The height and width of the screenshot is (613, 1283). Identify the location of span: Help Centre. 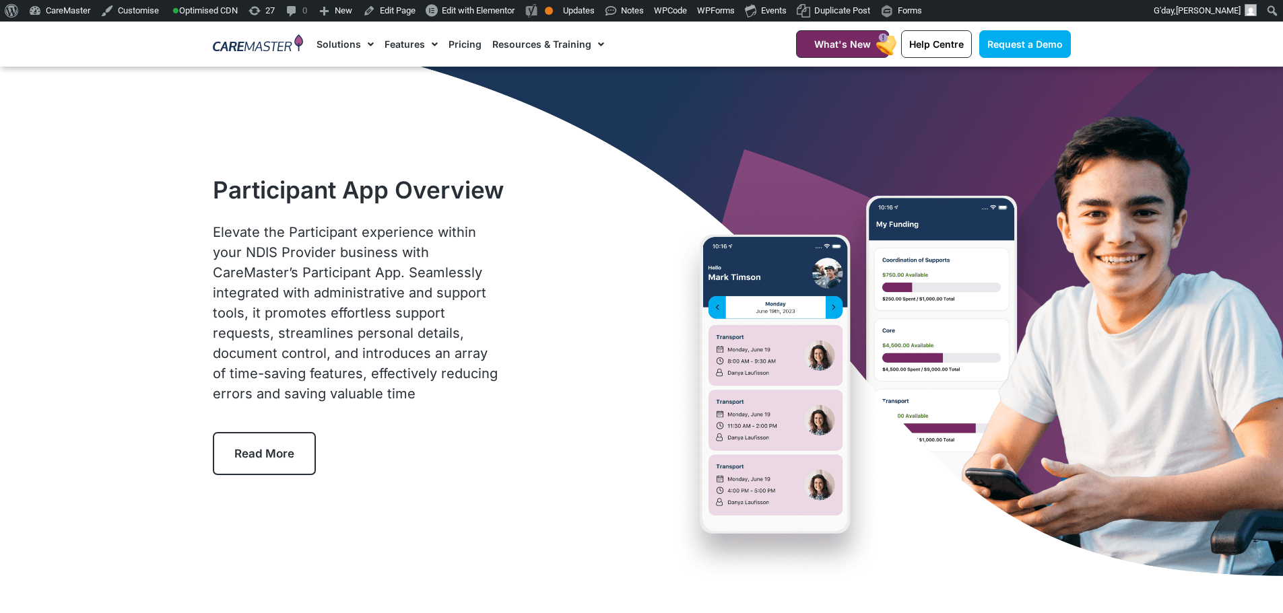
(936, 44).